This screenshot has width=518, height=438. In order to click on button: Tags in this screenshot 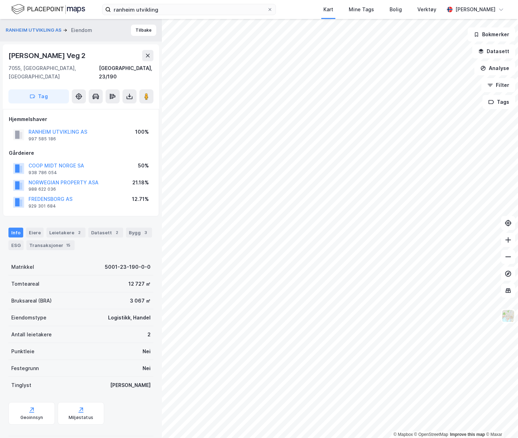, I will do `click(499, 102)`.